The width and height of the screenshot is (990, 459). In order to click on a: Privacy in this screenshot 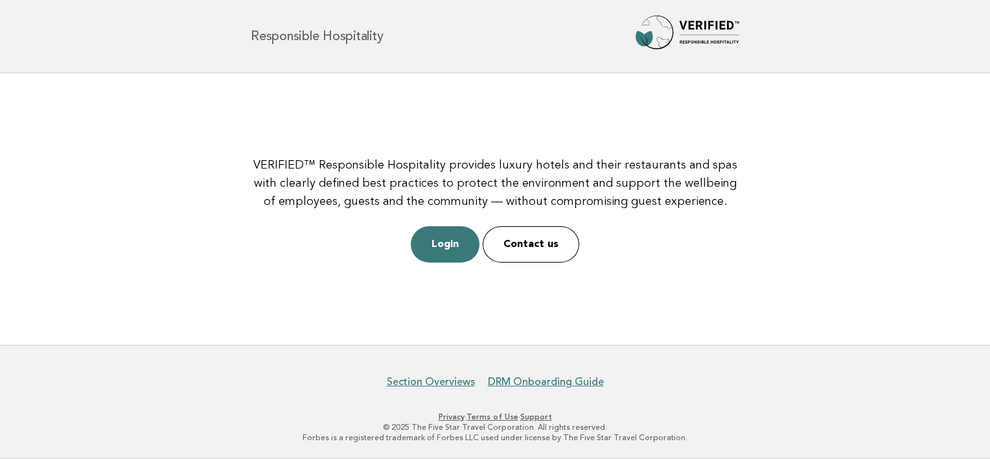, I will do `click(452, 417)`.